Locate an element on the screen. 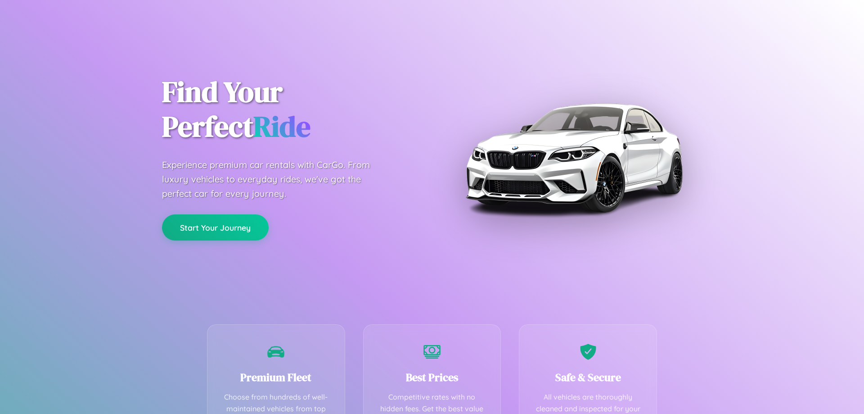 Image resolution: width=864 pixels, height=414 pixels. h3: Premium Fleet is located at coordinates (276, 377).